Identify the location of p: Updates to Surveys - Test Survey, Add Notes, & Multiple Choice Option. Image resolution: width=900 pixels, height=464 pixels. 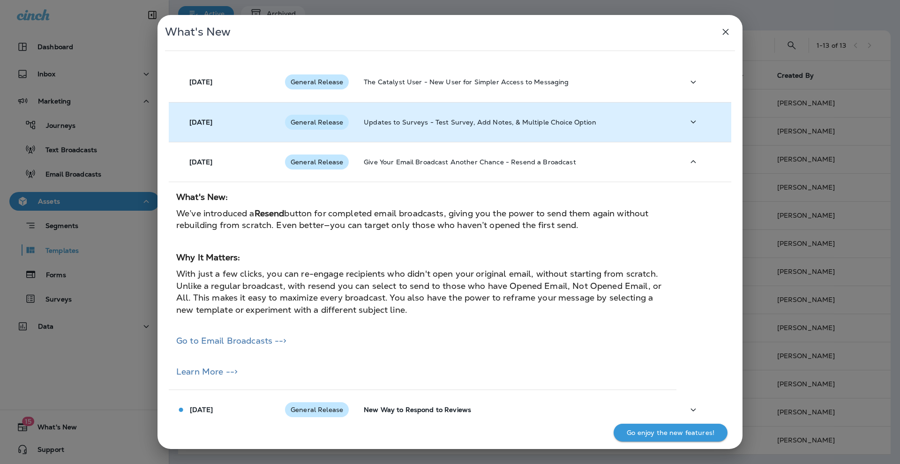
(516, 122).